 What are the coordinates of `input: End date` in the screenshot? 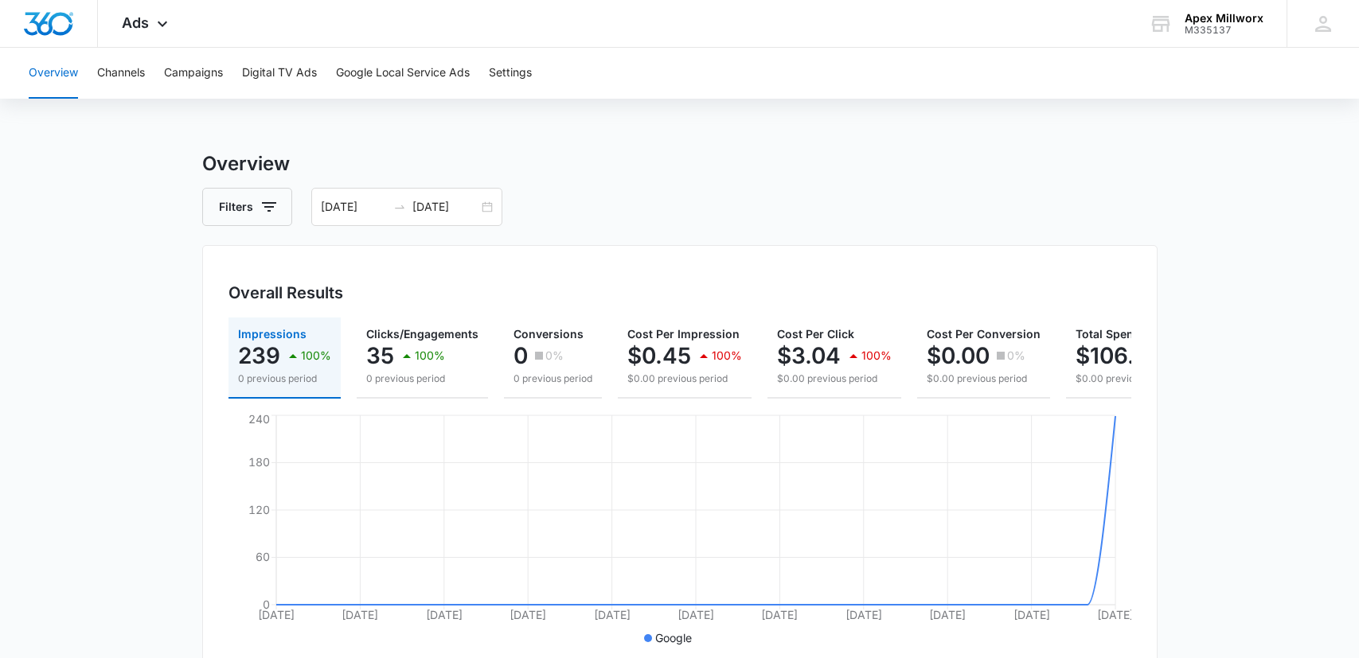 It's located at (445, 207).